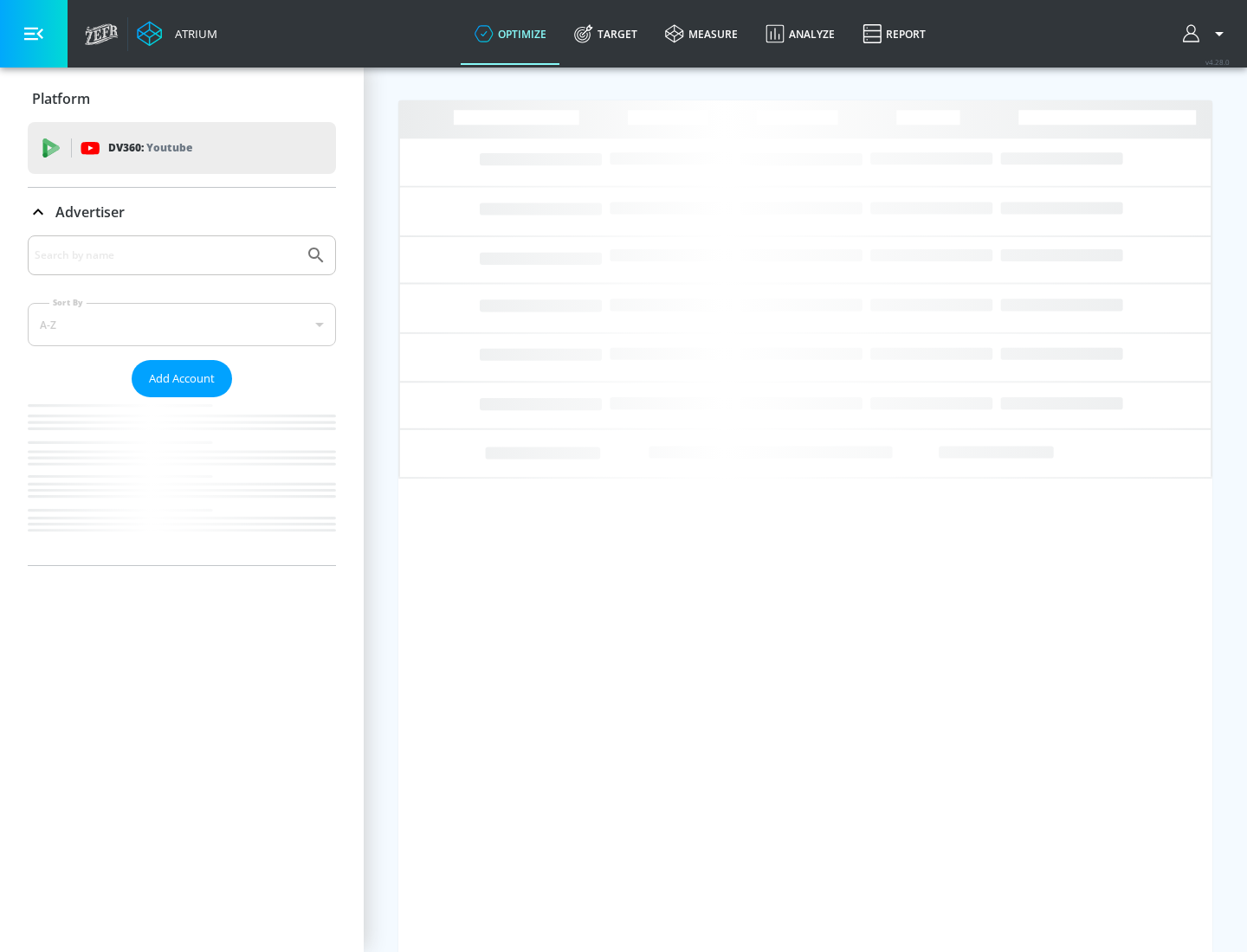 The image size is (1247, 952). I want to click on a: Analyze, so click(800, 34).